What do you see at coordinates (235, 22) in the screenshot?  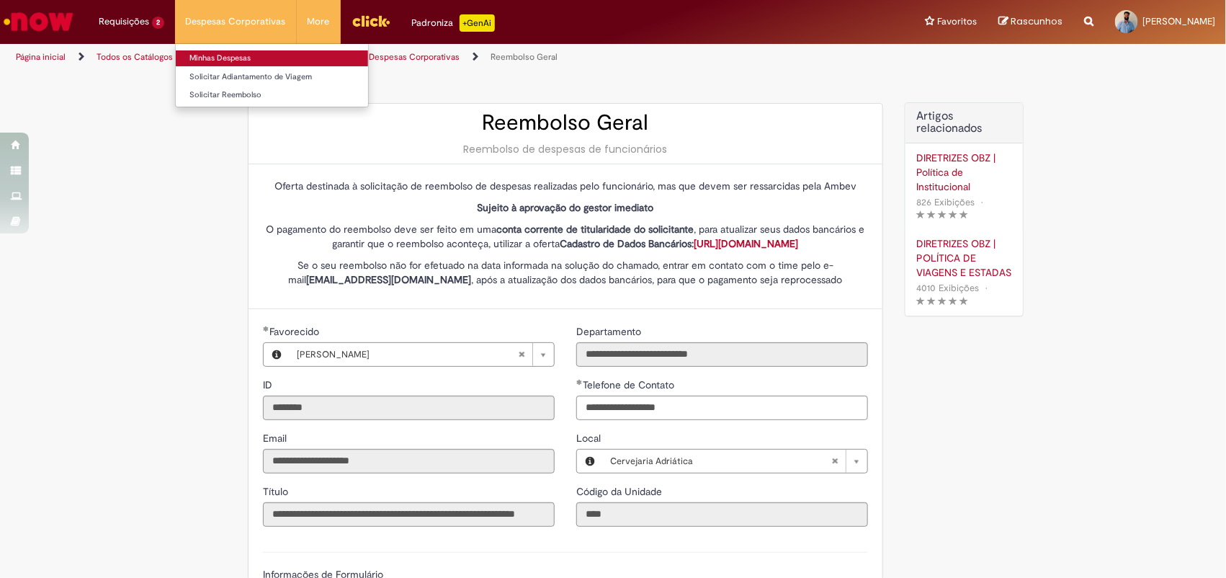 I see `span: Despesas Corporativas` at bounding box center [235, 22].